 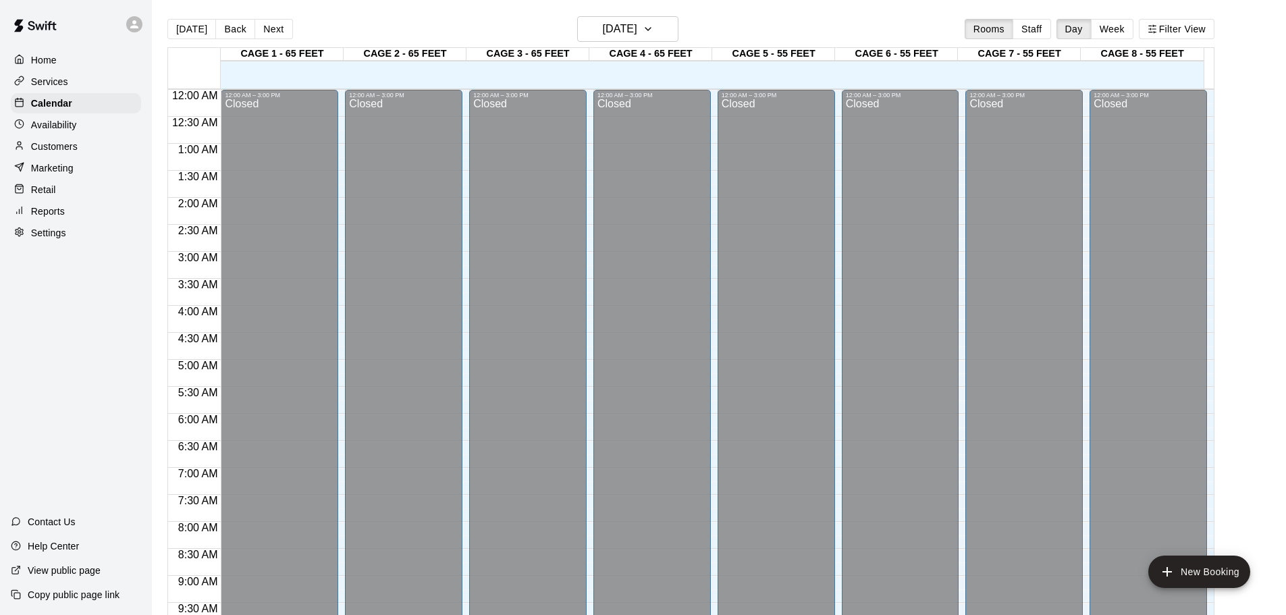 I want to click on div: CAGE 7 - 55 FEET, so click(x=1019, y=54).